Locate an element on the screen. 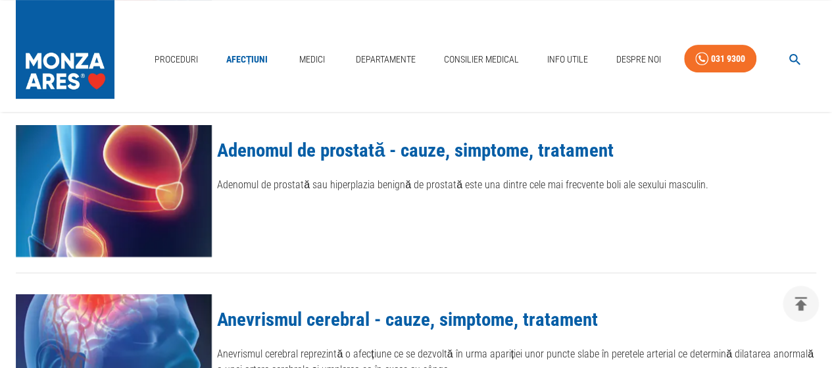 This screenshot has width=832, height=368. a: Medici is located at coordinates (312, 59).